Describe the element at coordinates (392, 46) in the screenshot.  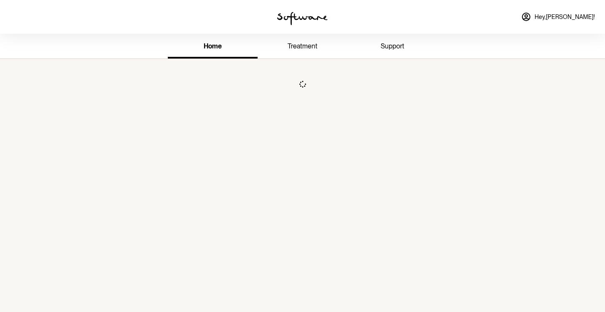
I see `span: support` at that location.